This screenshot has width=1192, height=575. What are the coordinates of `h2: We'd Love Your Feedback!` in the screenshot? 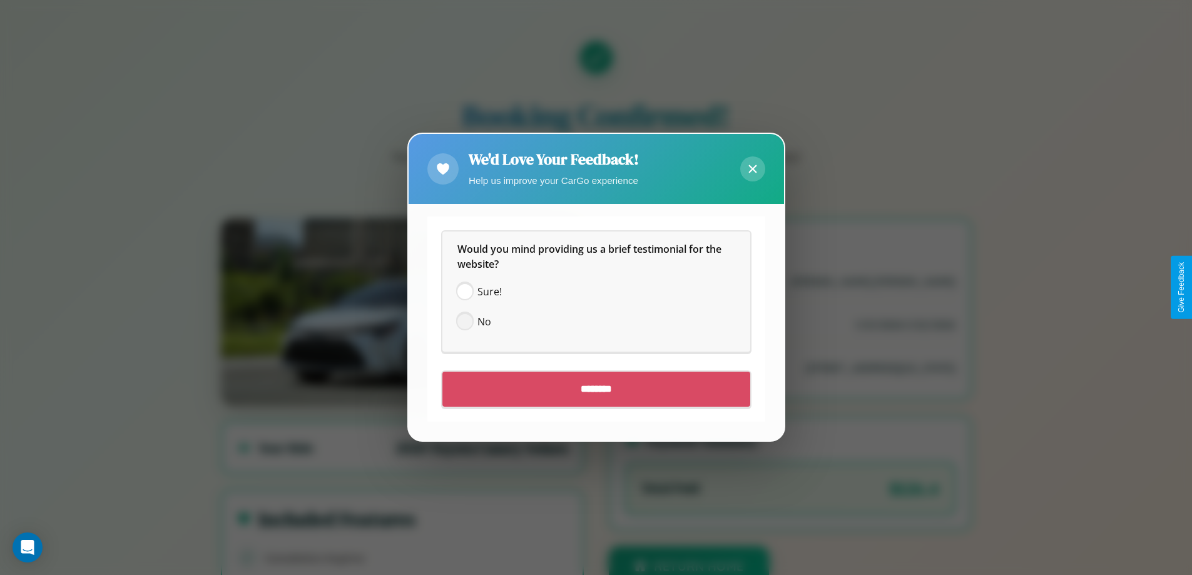 It's located at (554, 159).